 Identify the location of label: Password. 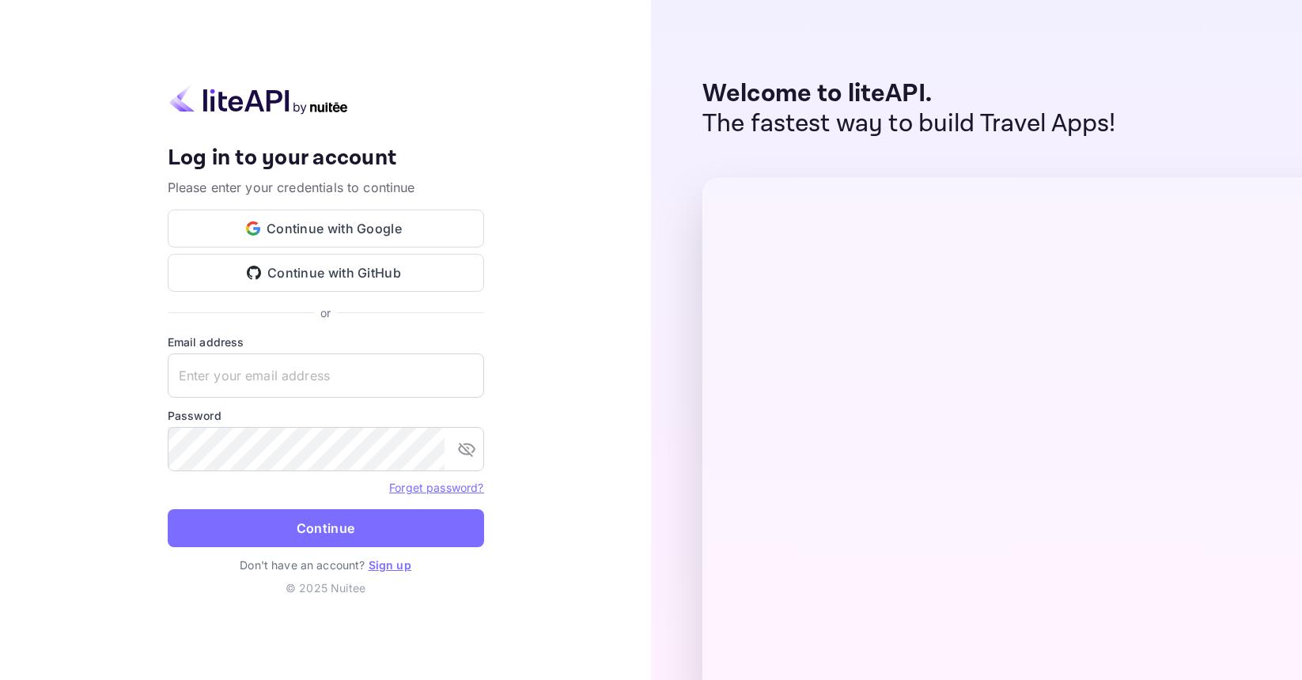
(326, 415).